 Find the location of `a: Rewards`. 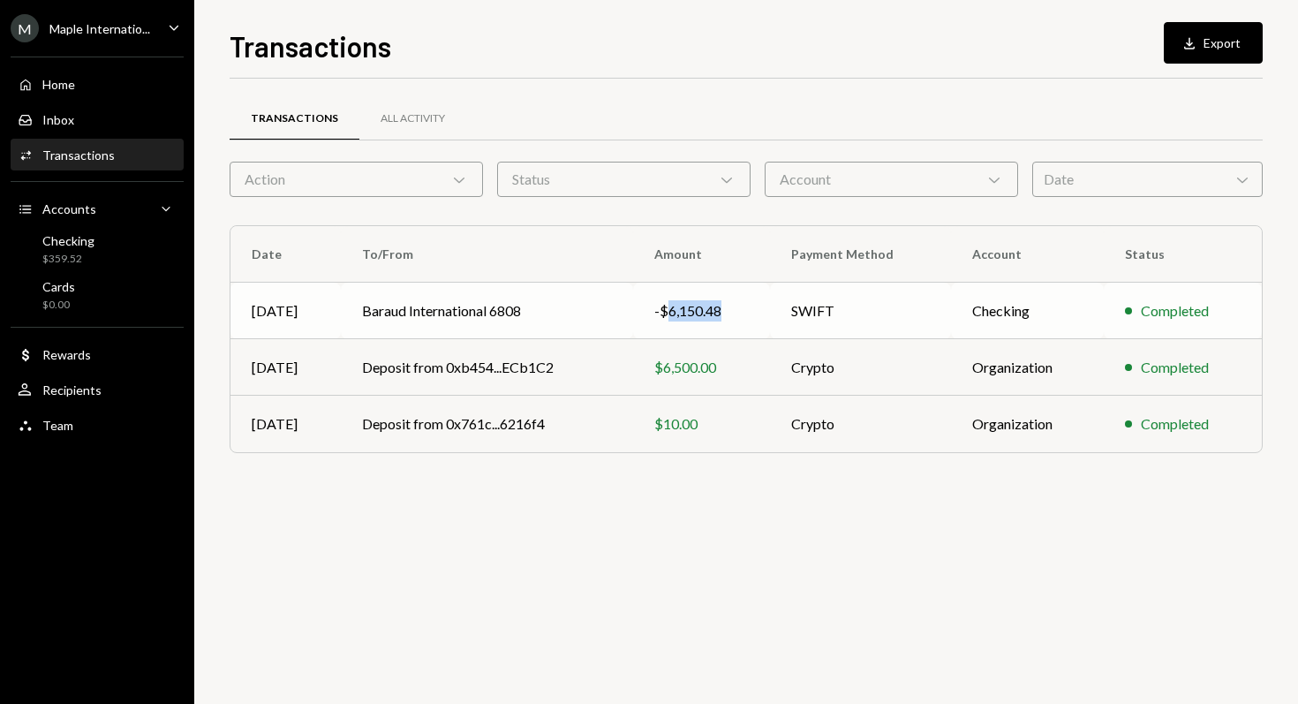

a: Rewards is located at coordinates (97, 354).